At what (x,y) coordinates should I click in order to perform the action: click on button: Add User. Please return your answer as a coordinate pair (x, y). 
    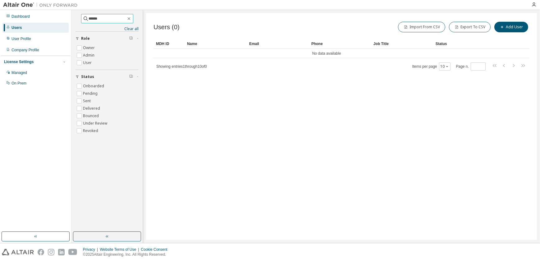
    Looking at the image, I should click on (511, 27).